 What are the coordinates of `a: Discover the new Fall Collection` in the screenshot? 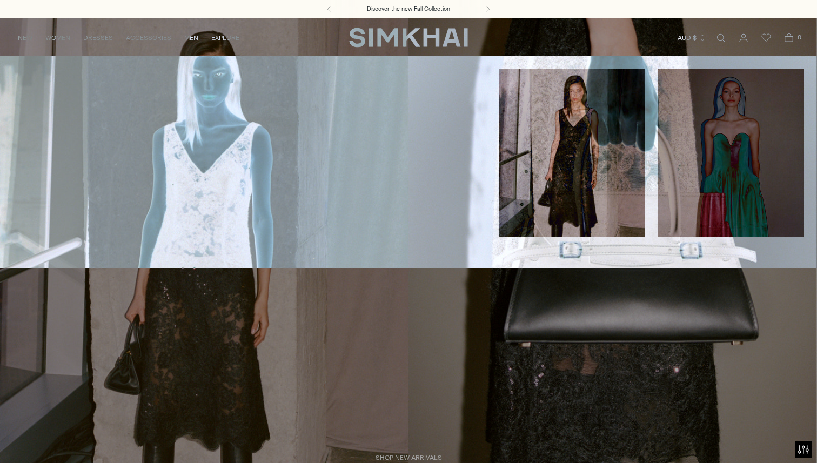 It's located at (408, 9).